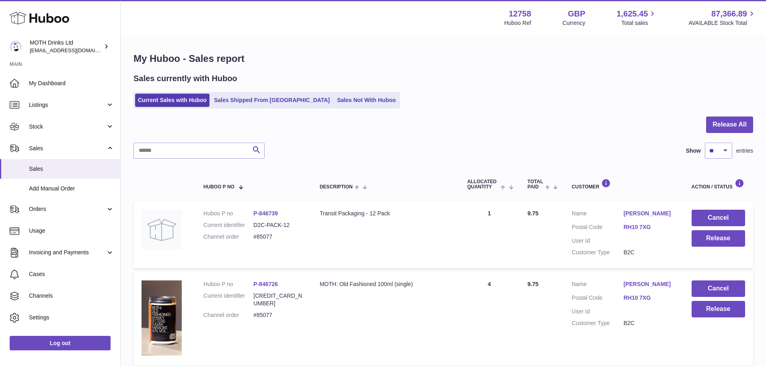  Describe the element at coordinates (72, 231) in the screenshot. I see `span: Usage` at that location.